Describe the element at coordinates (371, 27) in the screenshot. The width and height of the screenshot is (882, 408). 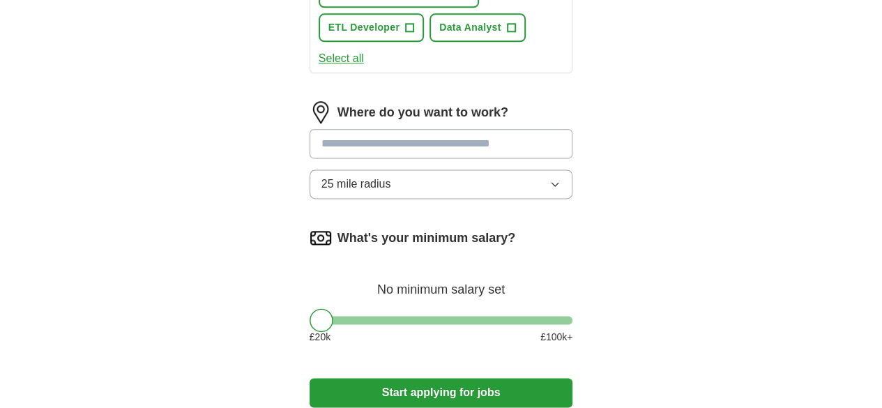
I see `button: ETL Developer` at that location.